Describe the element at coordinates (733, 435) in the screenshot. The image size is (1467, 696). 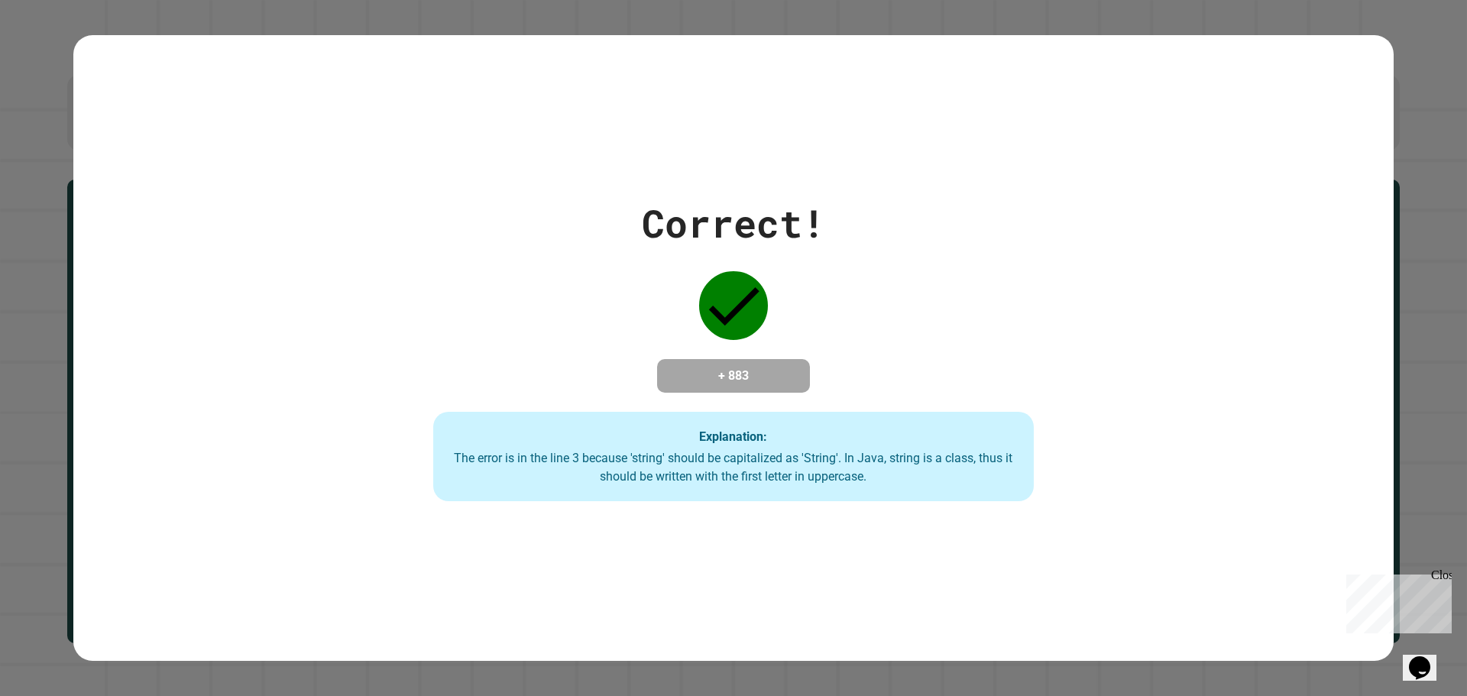
I see `strong: Explanation:` at that location.